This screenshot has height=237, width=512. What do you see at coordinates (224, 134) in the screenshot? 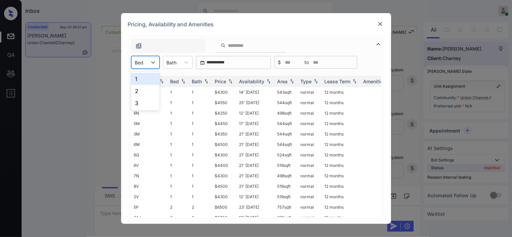
I see `td: $4350` at bounding box center [224, 134].